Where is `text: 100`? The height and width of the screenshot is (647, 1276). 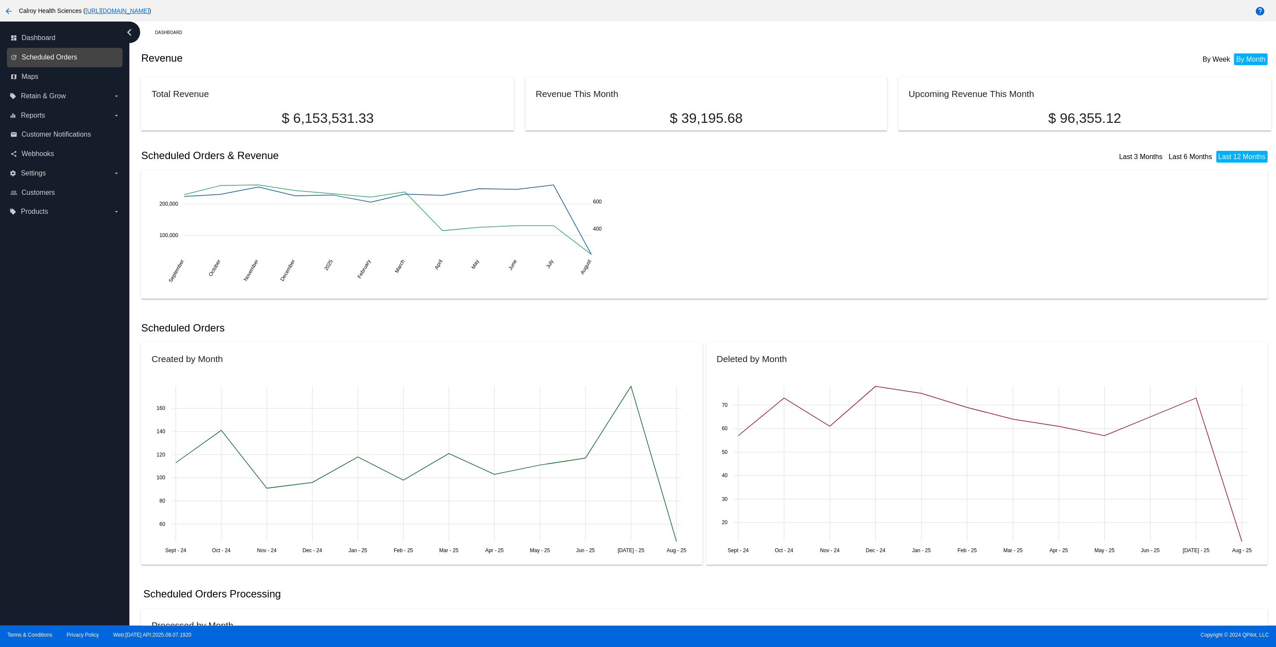
text: 100 is located at coordinates (161, 478).